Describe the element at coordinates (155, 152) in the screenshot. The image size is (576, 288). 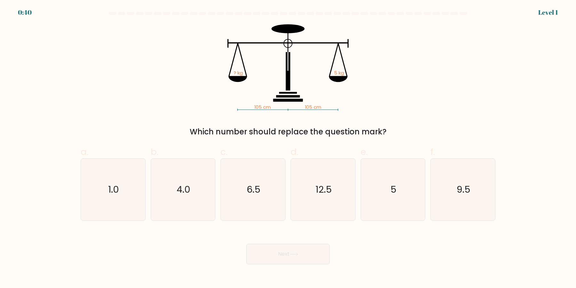
I see `span: b.` at that location.